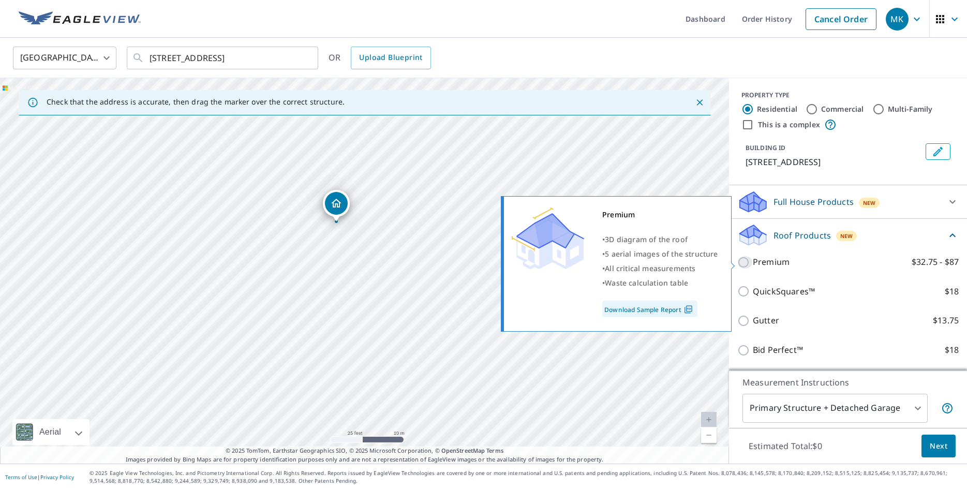  I want to click on a: Current Level 20, Zoom Out, so click(709, 435).